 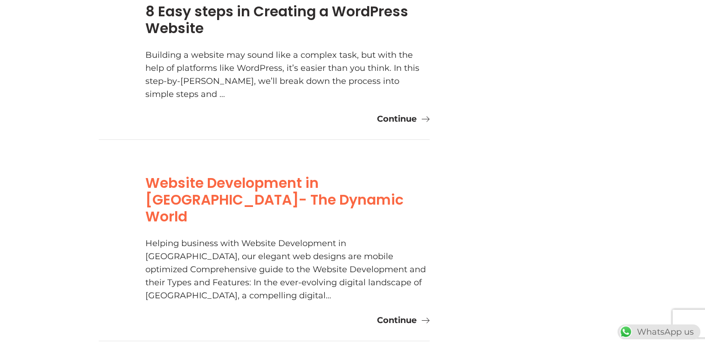 I want to click on div: Building a website may sound like a complex task, but with the help of platforms like WordPress, ..., so click(x=288, y=75).